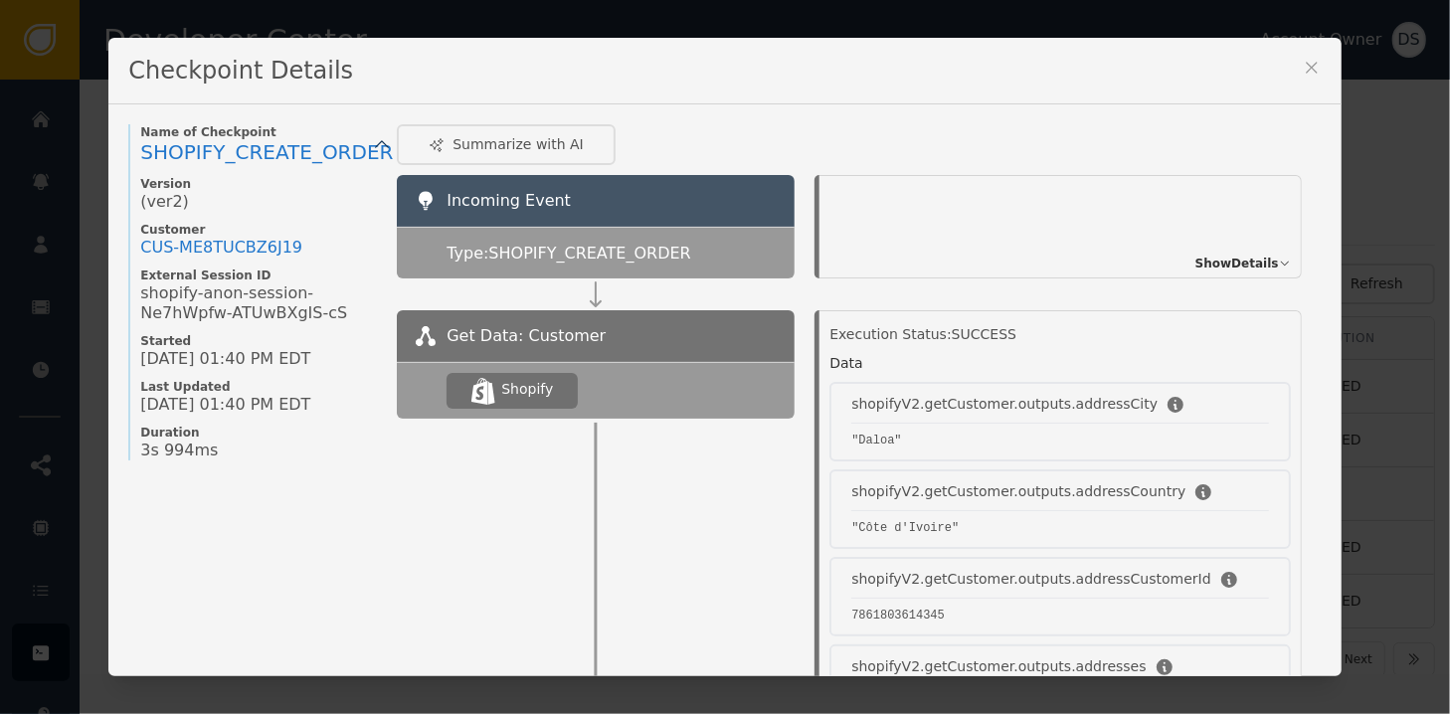  Describe the element at coordinates (1059, 334) in the screenshot. I see `div: Execution Status: SUCCESS` at that location.